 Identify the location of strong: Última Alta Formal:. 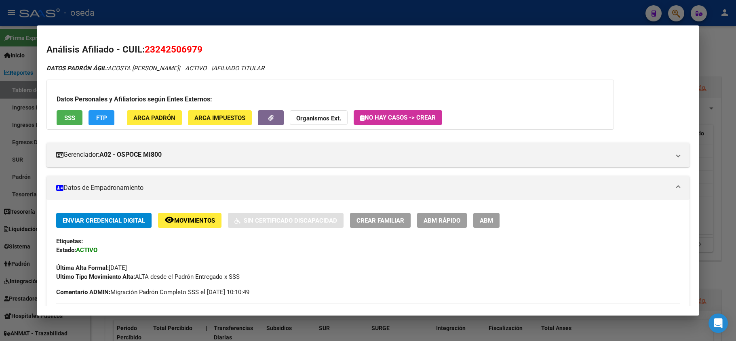
(82, 268).